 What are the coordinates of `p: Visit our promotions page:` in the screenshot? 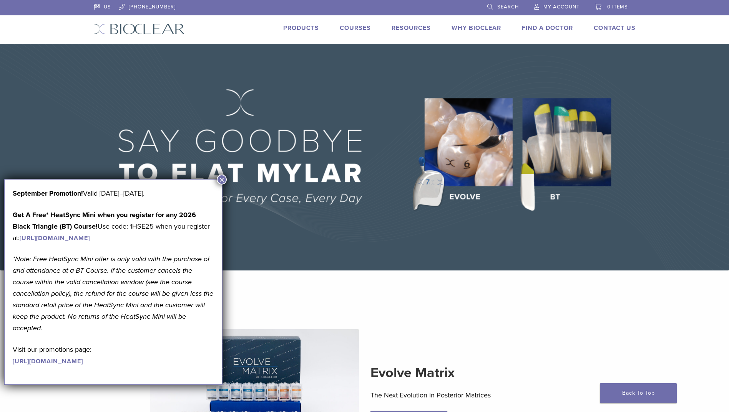 It's located at (113, 356).